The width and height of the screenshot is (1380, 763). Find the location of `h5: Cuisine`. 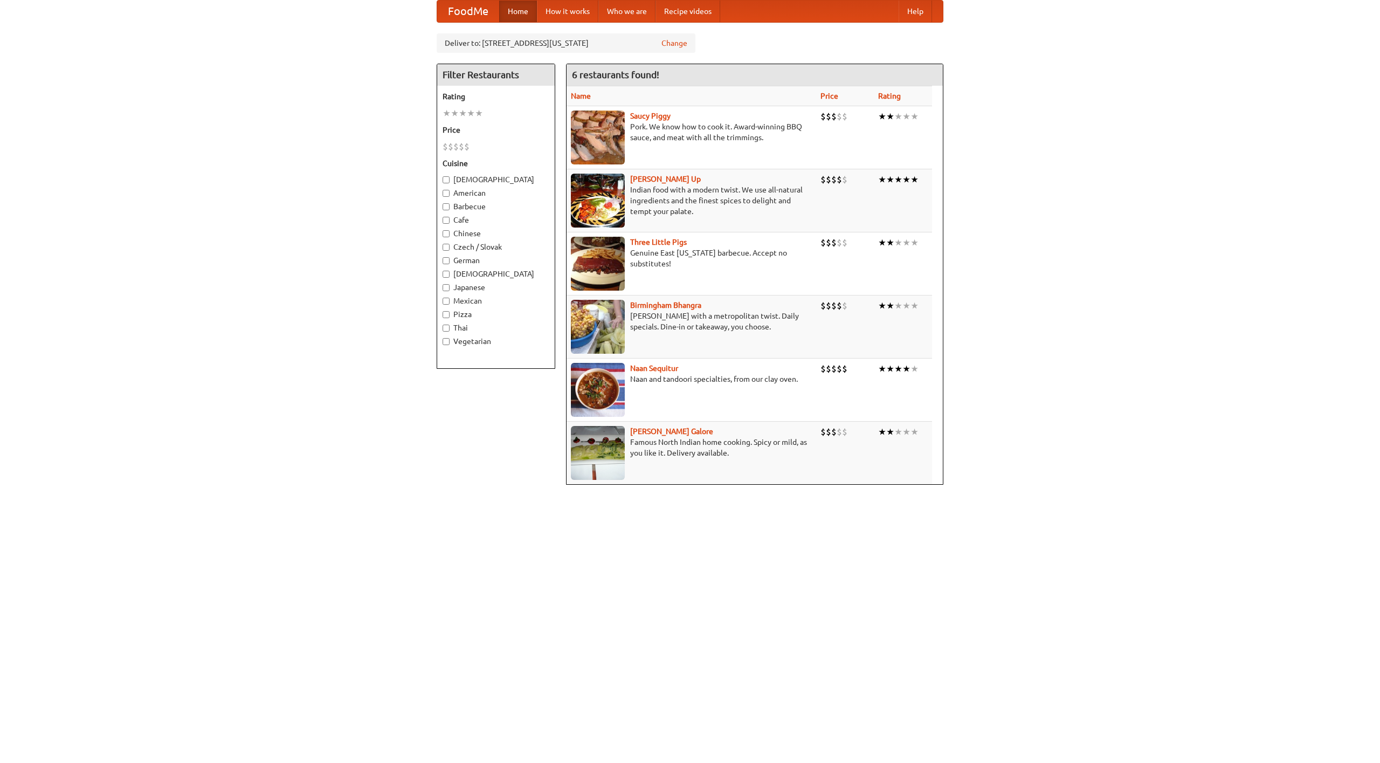

h5: Cuisine is located at coordinates (496, 163).